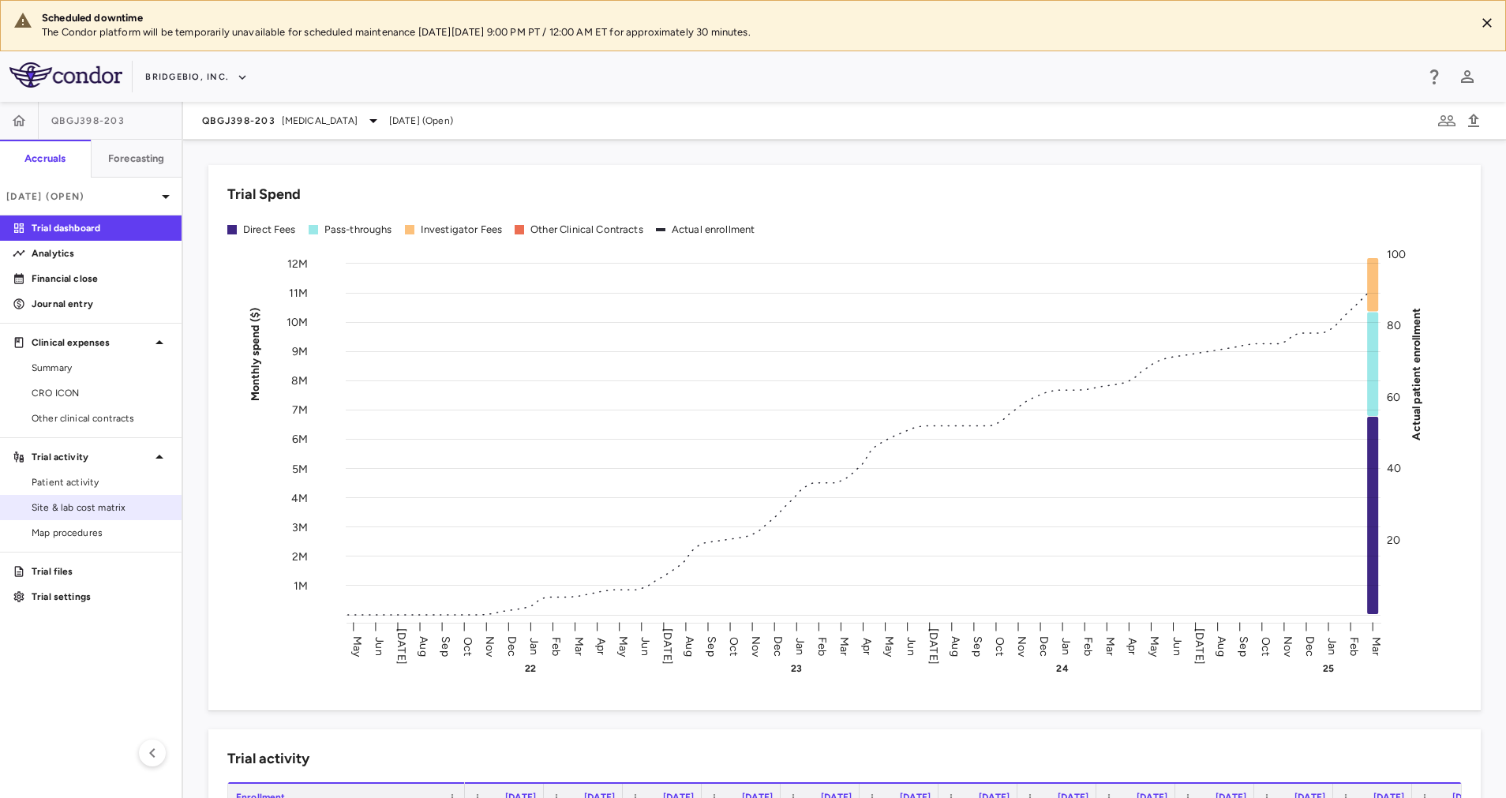 The height and width of the screenshot is (798, 1506). Describe the element at coordinates (100, 279) in the screenshot. I see `p: Financial close` at that location.